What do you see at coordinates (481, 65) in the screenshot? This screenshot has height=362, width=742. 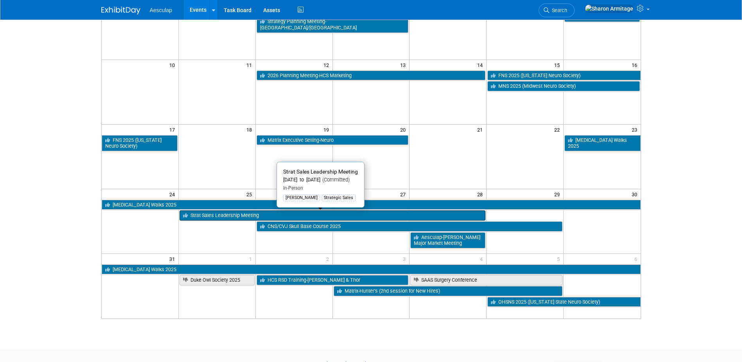 I see `span: 14` at bounding box center [481, 65].